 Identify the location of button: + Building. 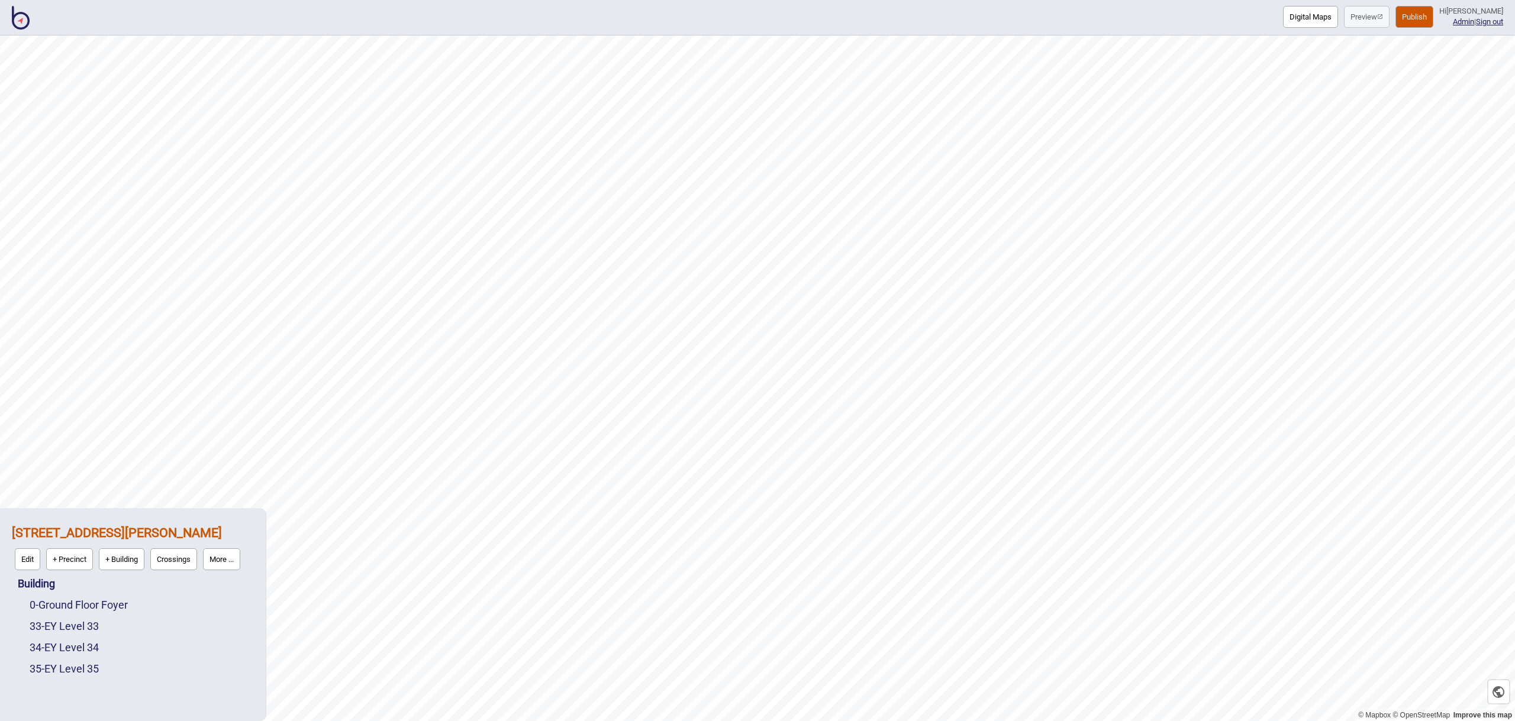
(121, 559).